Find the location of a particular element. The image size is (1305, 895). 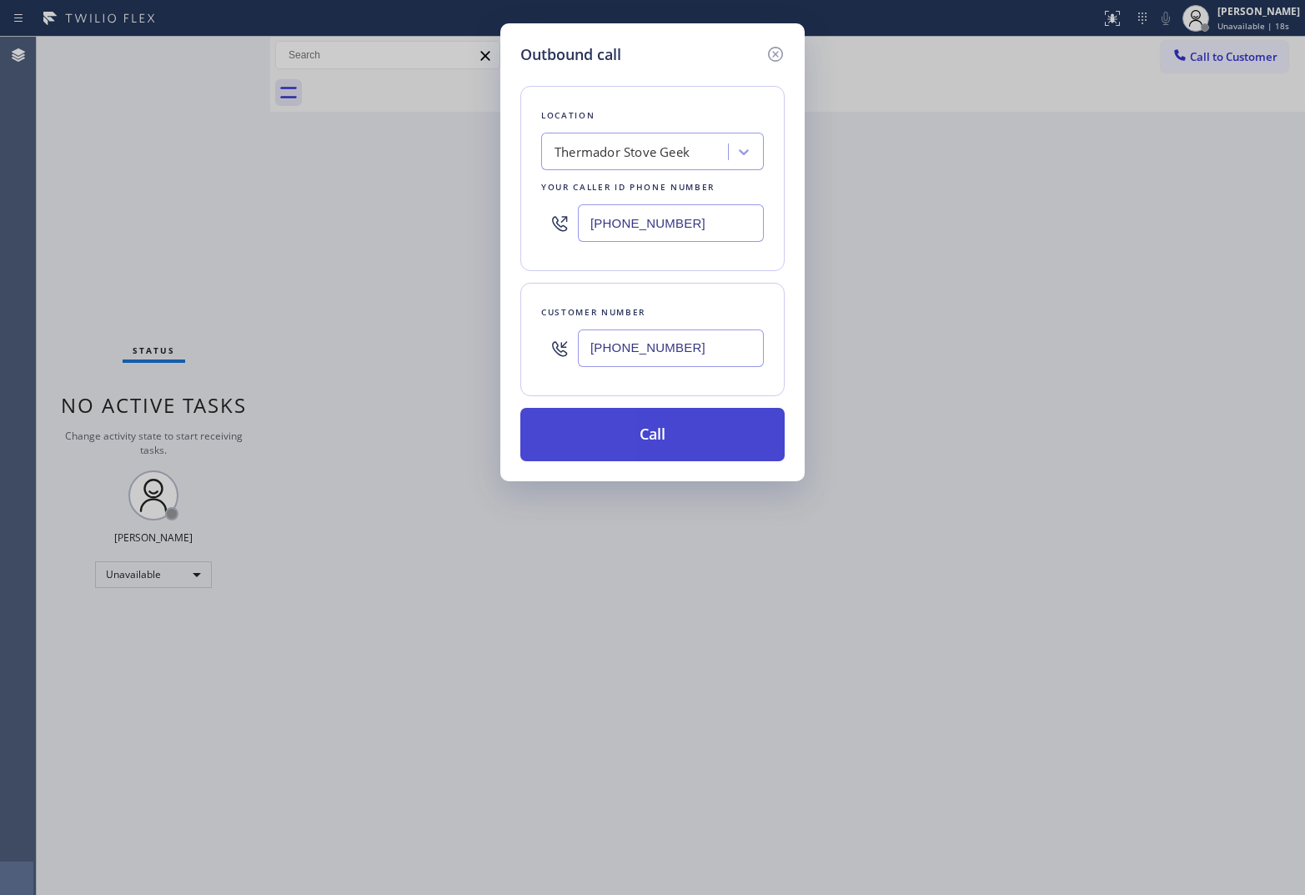

h5: Outbound call is located at coordinates (570, 54).